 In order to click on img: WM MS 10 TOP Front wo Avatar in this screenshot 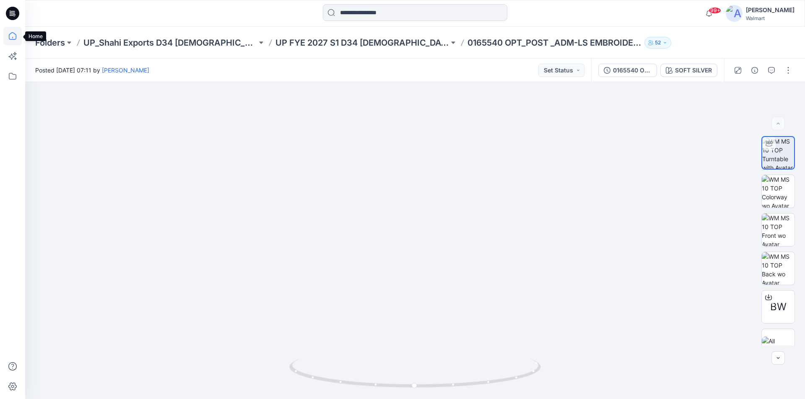, I will do `click(778, 230)`.